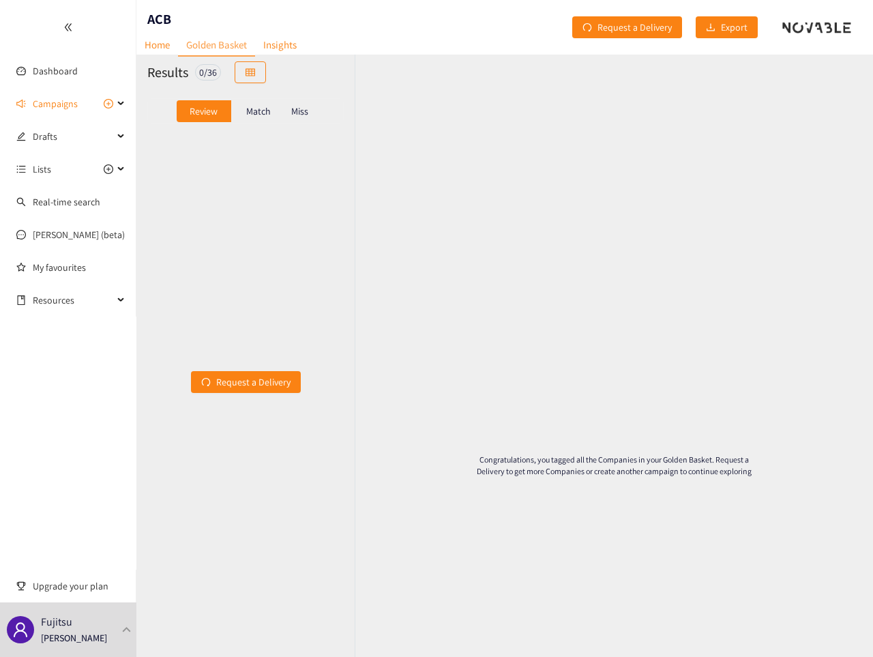  I want to click on span: sound, so click(21, 104).